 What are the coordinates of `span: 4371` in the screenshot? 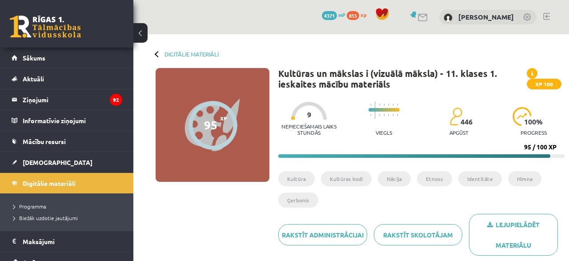 It's located at (330, 16).